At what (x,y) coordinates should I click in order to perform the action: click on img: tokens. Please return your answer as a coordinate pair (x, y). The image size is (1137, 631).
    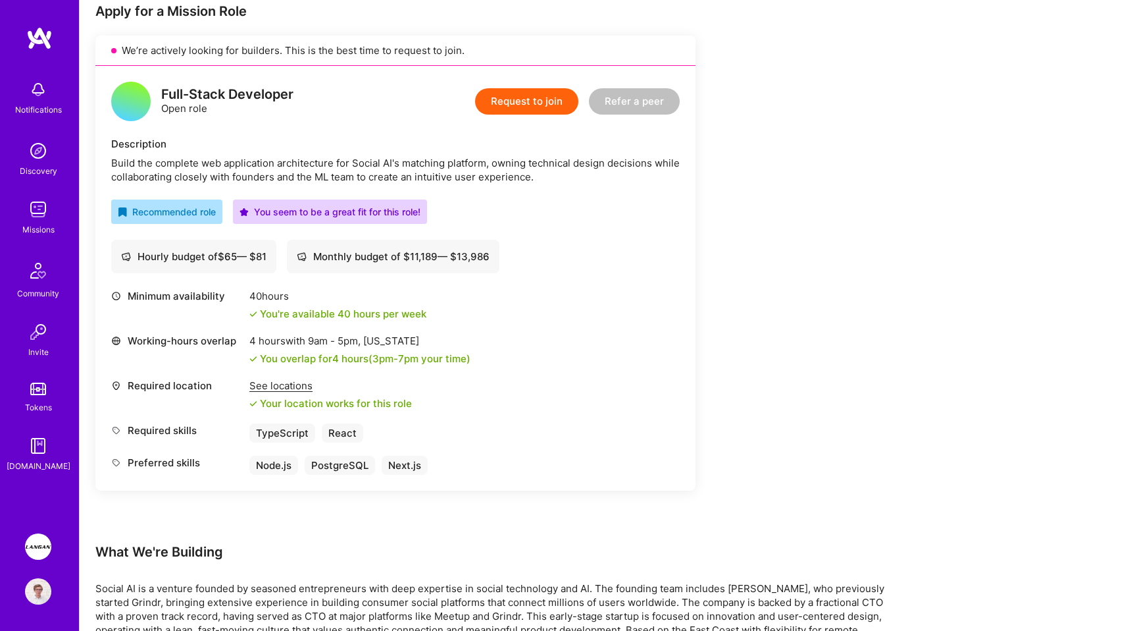
    Looking at the image, I should click on (38, 388).